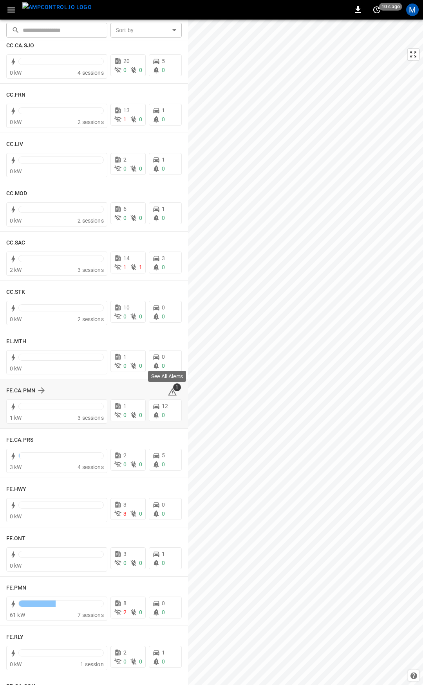  I want to click on h6: CC.SAC, so click(16, 243).